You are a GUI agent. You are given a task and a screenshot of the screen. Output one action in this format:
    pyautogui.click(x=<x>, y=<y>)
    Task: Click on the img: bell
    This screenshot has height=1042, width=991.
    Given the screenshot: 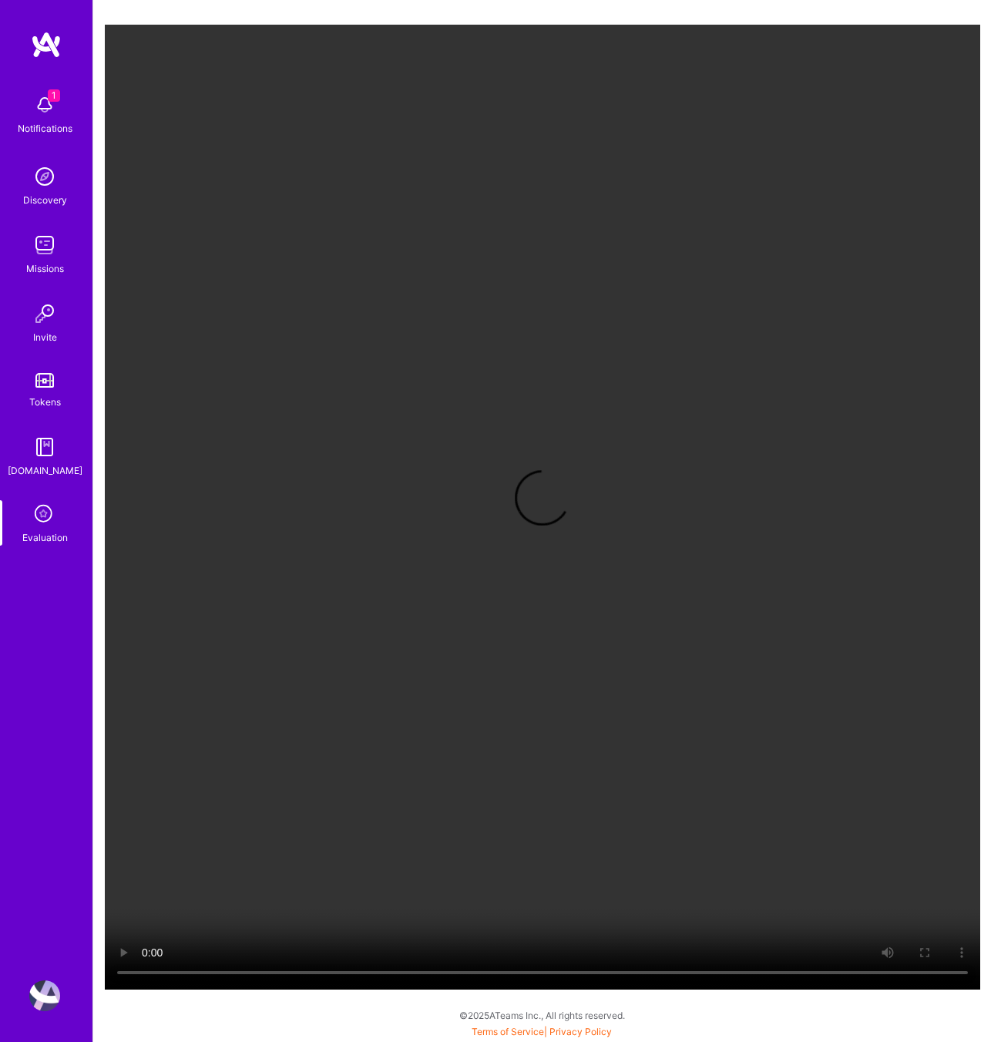 What is the action you would take?
    pyautogui.click(x=45, y=105)
    